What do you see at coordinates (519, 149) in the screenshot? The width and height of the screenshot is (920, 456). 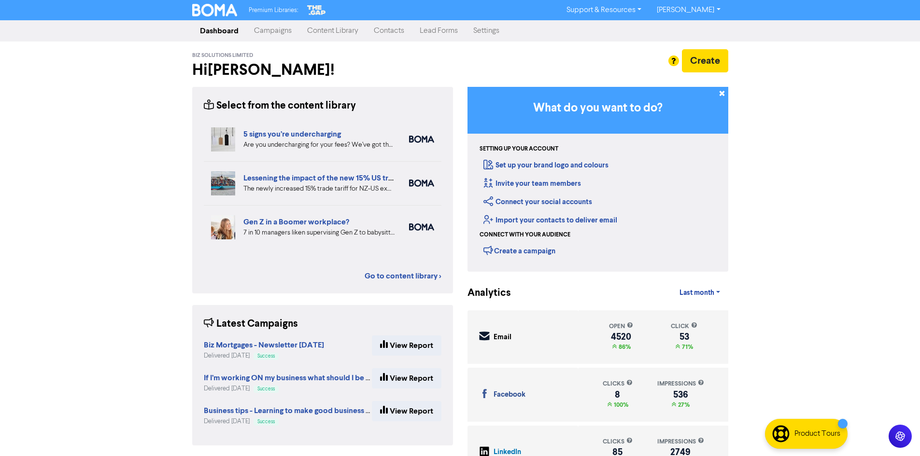 I see `div: Setting up your account` at bounding box center [519, 149].